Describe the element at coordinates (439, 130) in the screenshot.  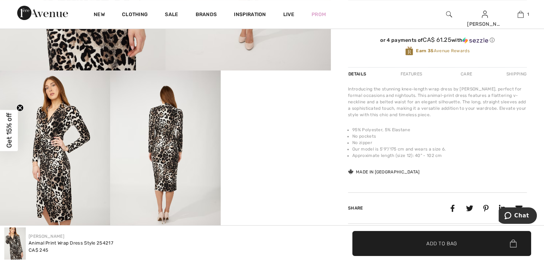
I see `li: 95% Polyester, 5% Elastane` at that location.